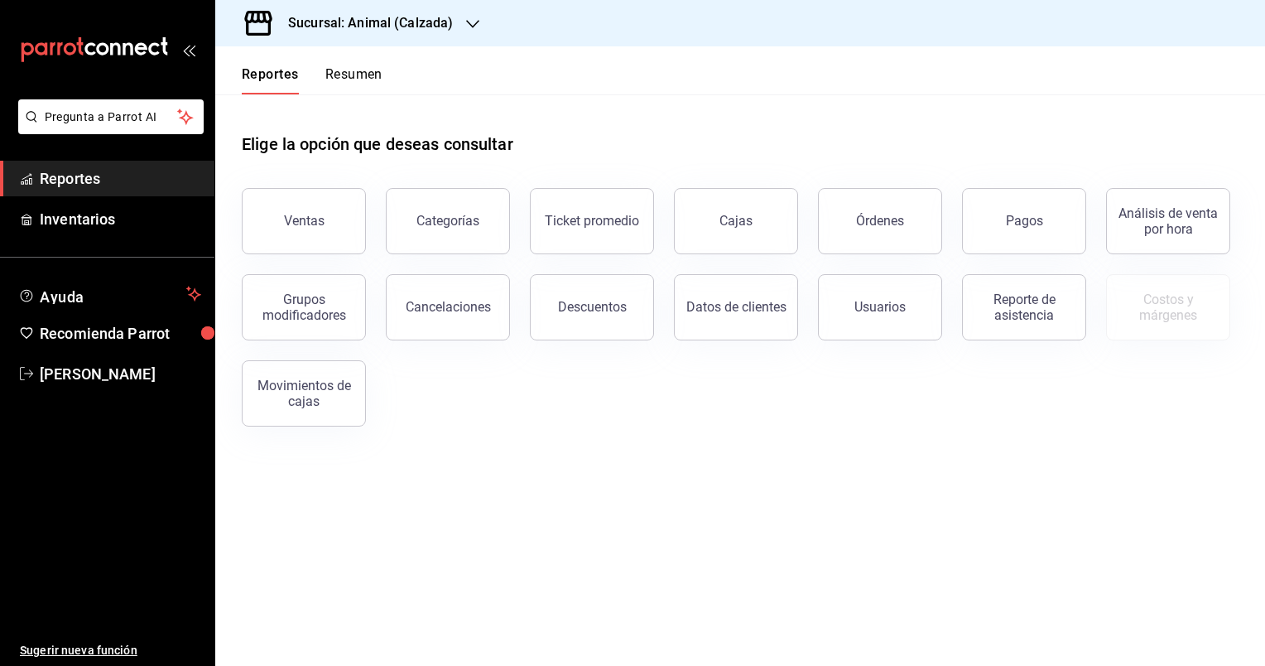  What do you see at coordinates (304, 307) in the screenshot?
I see `button: Grupos modificadores` at bounding box center [304, 307].